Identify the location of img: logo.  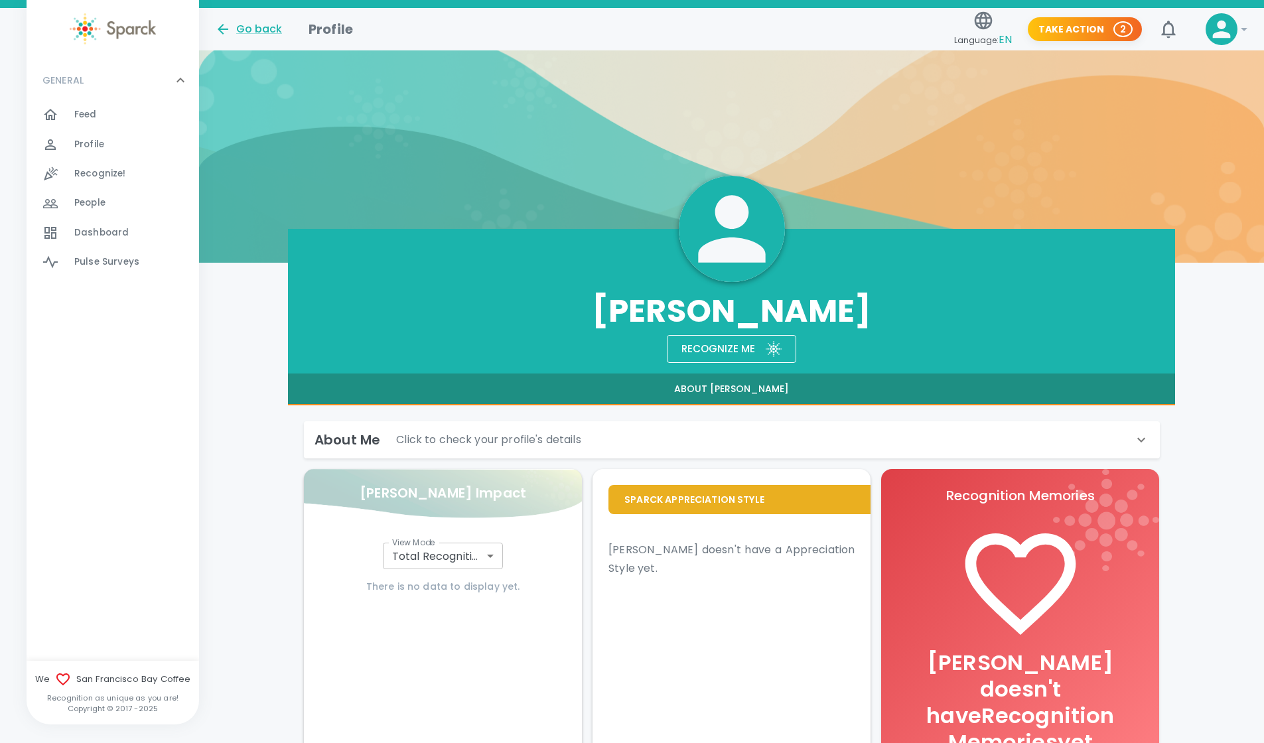
(1106, 520).